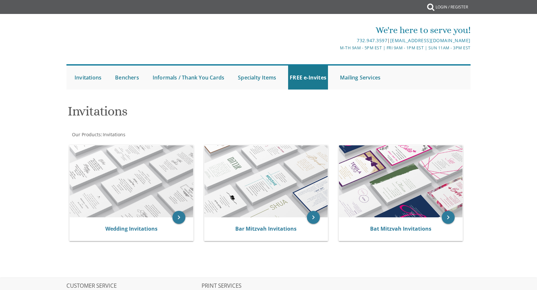 Image resolution: width=537 pixels, height=290 pixels. Describe the element at coordinates (86, 134) in the screenshot. I see `a: Our Products` at that location.